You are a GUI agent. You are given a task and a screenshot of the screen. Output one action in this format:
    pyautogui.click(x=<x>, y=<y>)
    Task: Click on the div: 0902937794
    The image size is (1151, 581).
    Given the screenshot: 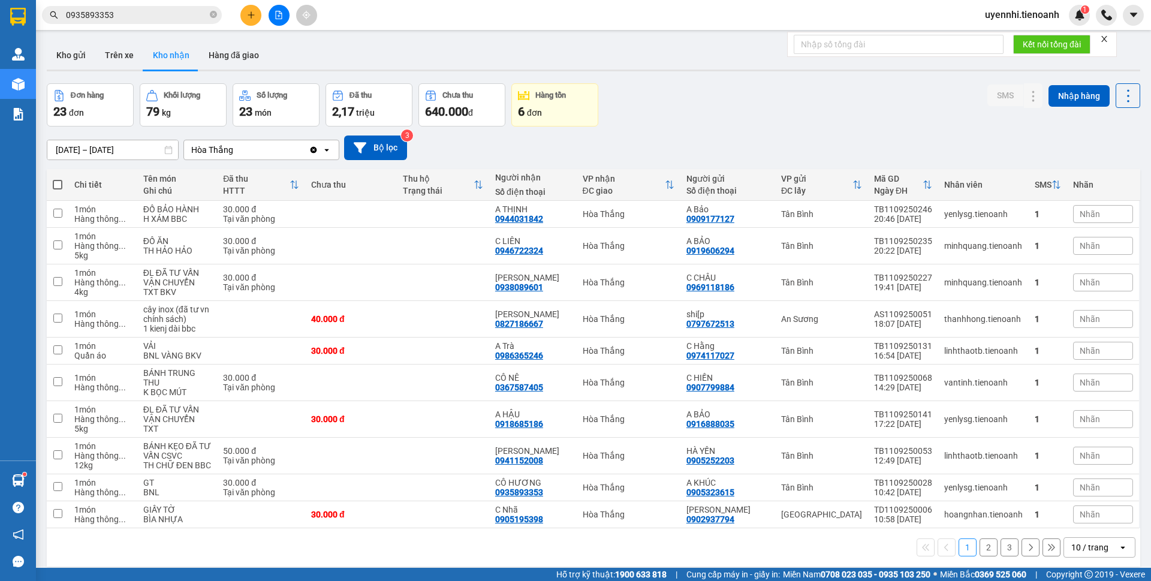 What is the action you would take?
    pyautogui.click(x=710, y=519)
    